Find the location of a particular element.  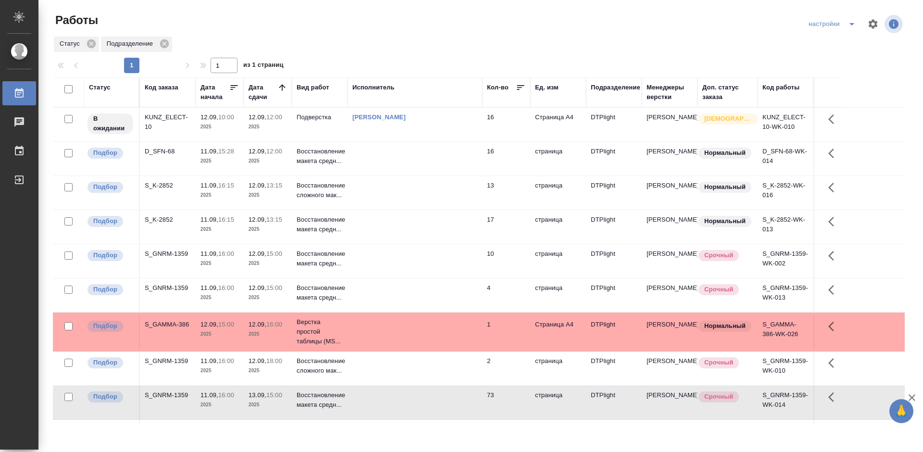

p: 13:15 is located at coordinates (274, 185).